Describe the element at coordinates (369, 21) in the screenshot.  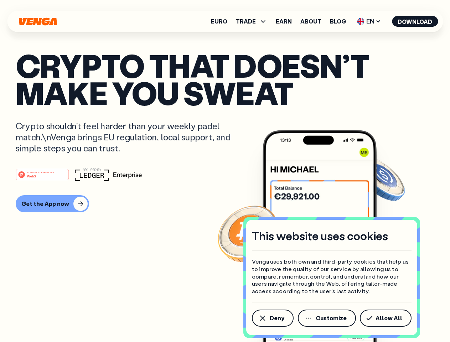
I see `span: EN` at that location.